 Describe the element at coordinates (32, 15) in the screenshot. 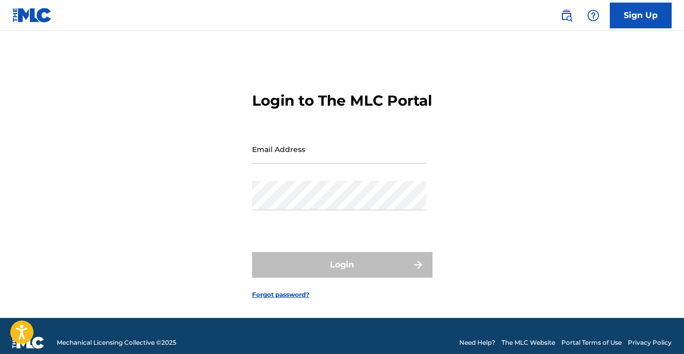

I see `img: MLC Logo` at that location.